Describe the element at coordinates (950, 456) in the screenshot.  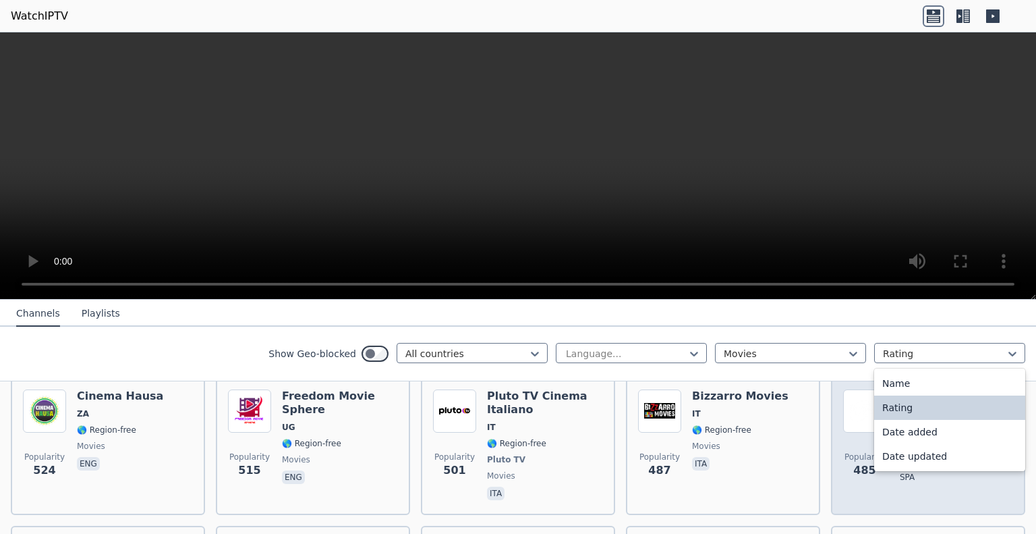
I see `div: Date updated` at that location.